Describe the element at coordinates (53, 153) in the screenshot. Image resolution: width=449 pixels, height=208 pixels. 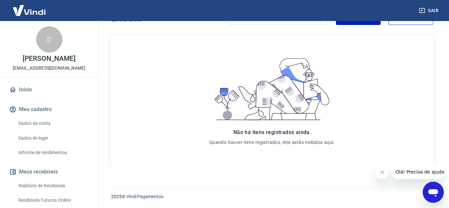
I see `a: Informe de rendimentos` at that location.